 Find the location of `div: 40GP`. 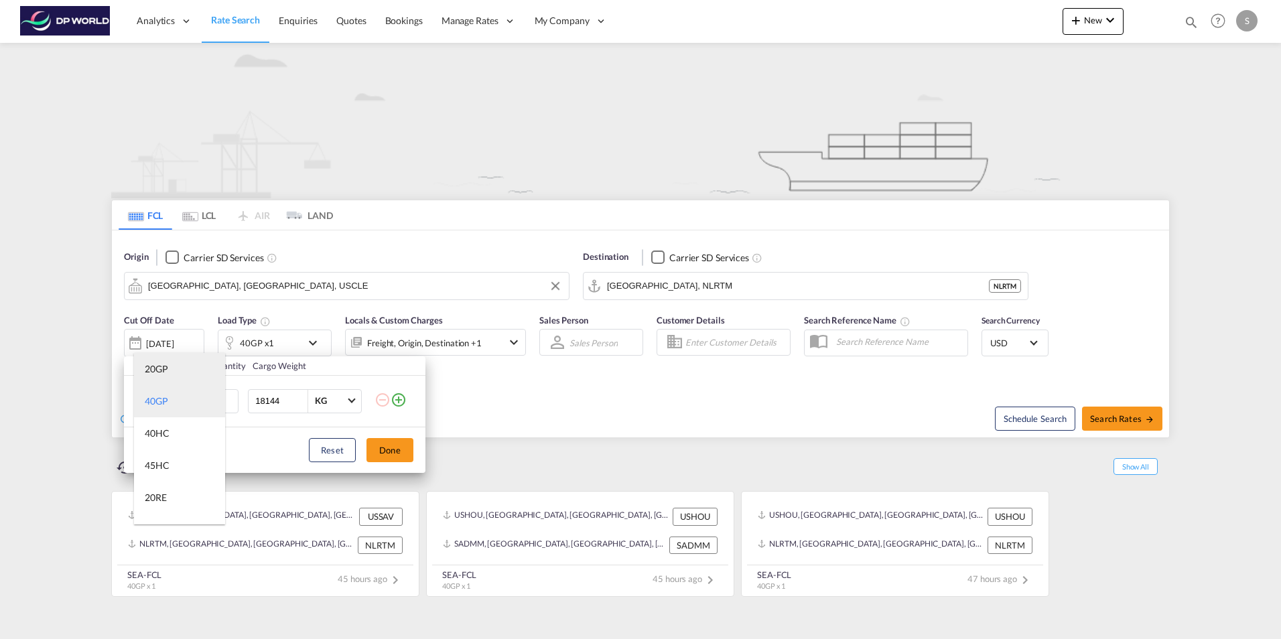

div: 40GP is located at coordinates (156, 401).